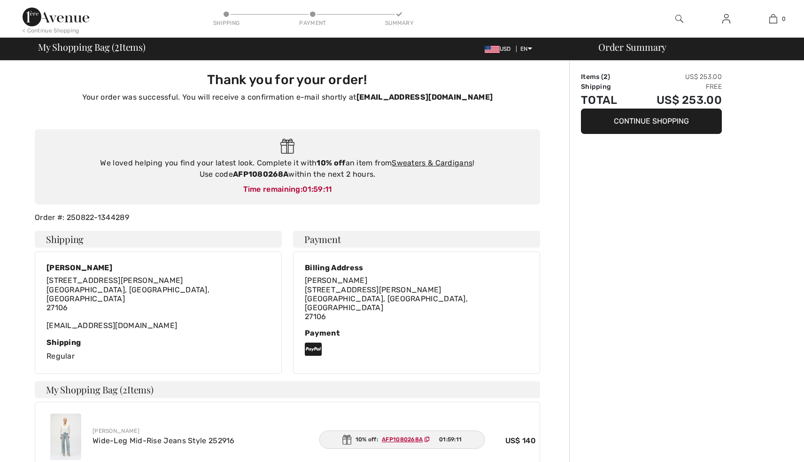 The width and height of the screenshot is (804, 462). I want to click on p: Your order was successful. You will receive a confirmation e-mail shortly at, so click(288, 97).